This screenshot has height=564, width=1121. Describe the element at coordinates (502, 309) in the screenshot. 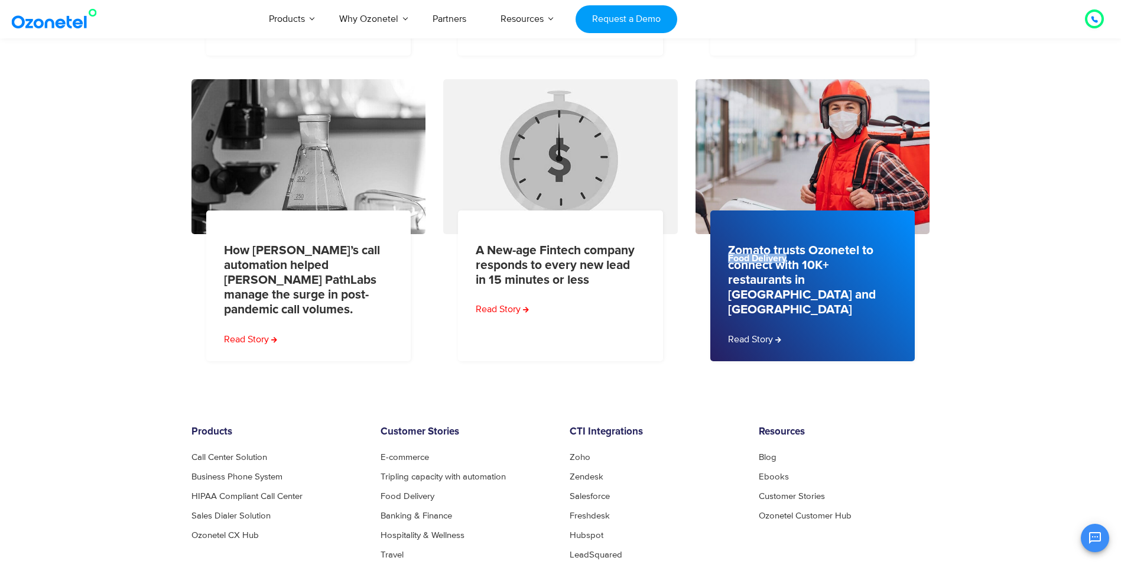

I see `a: Read more about A New-age Fintech company responds to every new lead in 15 minutes or less` at that location.